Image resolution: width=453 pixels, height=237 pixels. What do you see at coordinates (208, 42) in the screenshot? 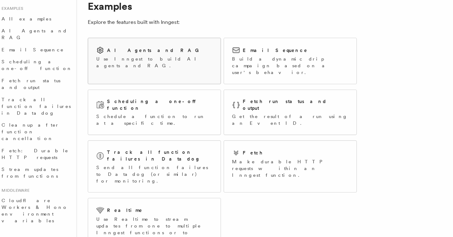
I see `p: Explore the features built with Inngest:` at bounding box center [208, 42].